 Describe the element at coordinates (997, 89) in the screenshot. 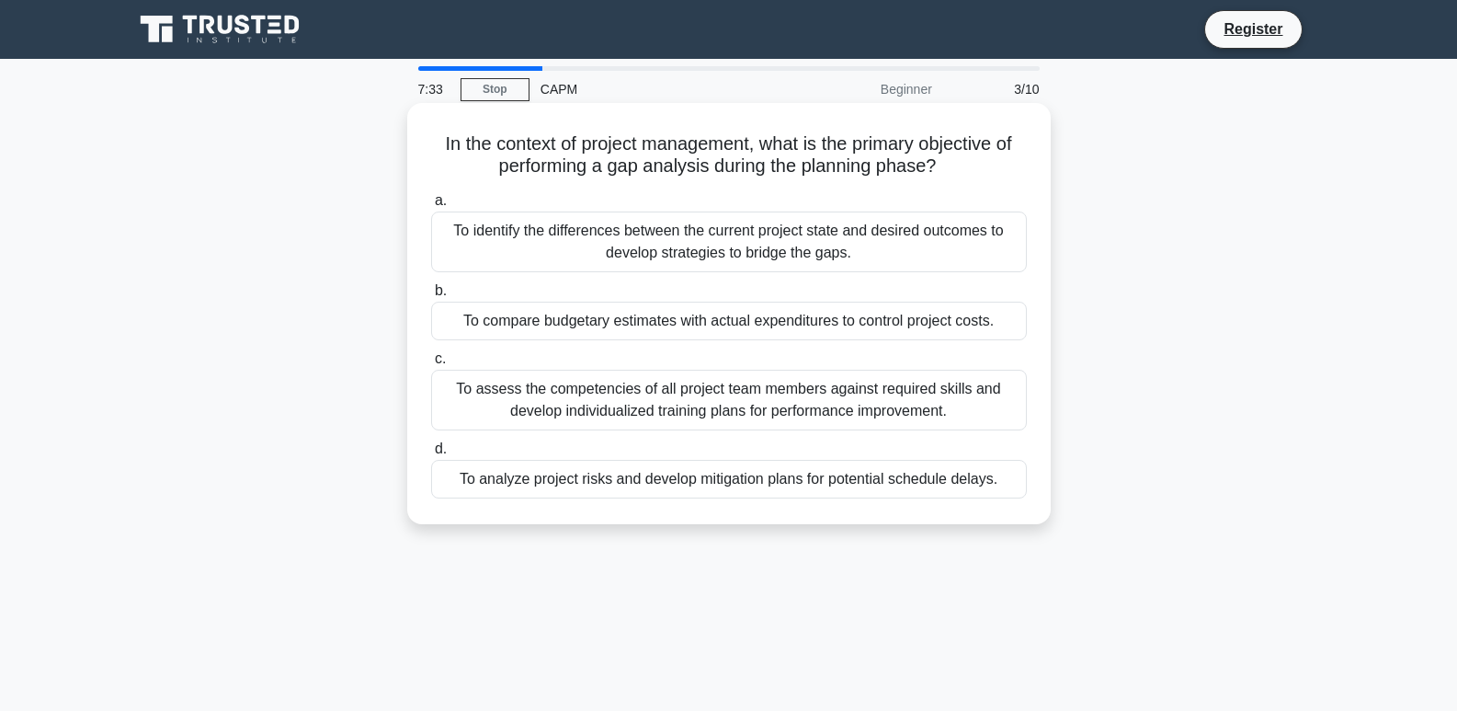

I see `div: 3/10` at that location.